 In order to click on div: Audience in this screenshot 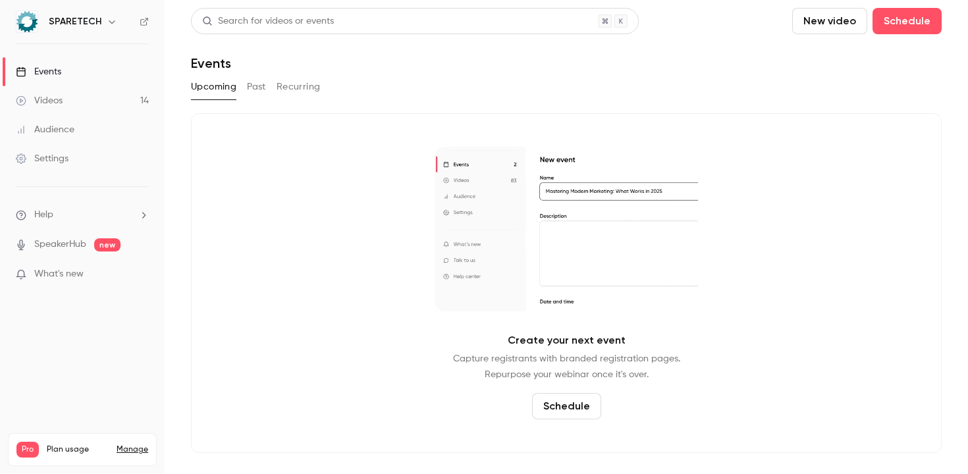, I will do `click(45, 130)`.